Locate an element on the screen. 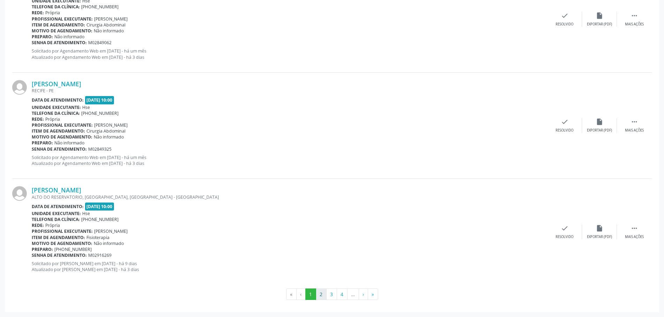 The width and height of the screenshot is (664, 317). button: Go to page 1 is located at coordinates (310, 295).